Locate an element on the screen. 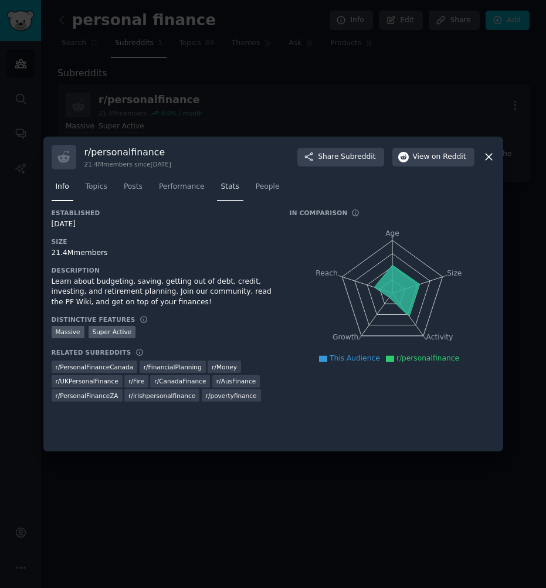  div: Massive is located at coordinates (68, 332).